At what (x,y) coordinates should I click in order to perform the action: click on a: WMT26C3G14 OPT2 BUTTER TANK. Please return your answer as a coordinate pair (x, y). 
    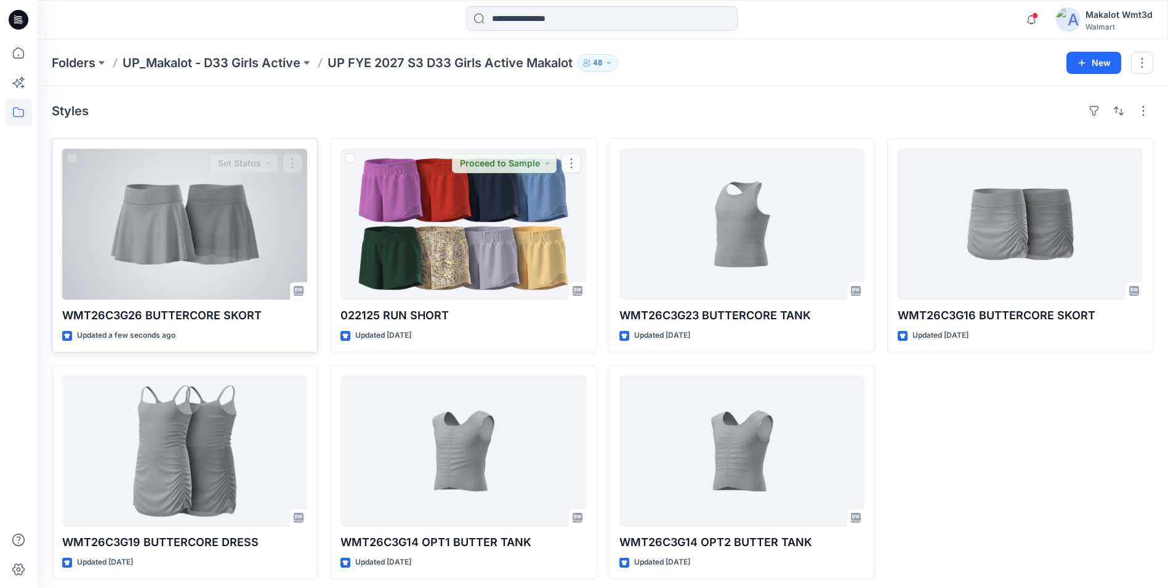
    Looking at the image, I should click on (742, 450).